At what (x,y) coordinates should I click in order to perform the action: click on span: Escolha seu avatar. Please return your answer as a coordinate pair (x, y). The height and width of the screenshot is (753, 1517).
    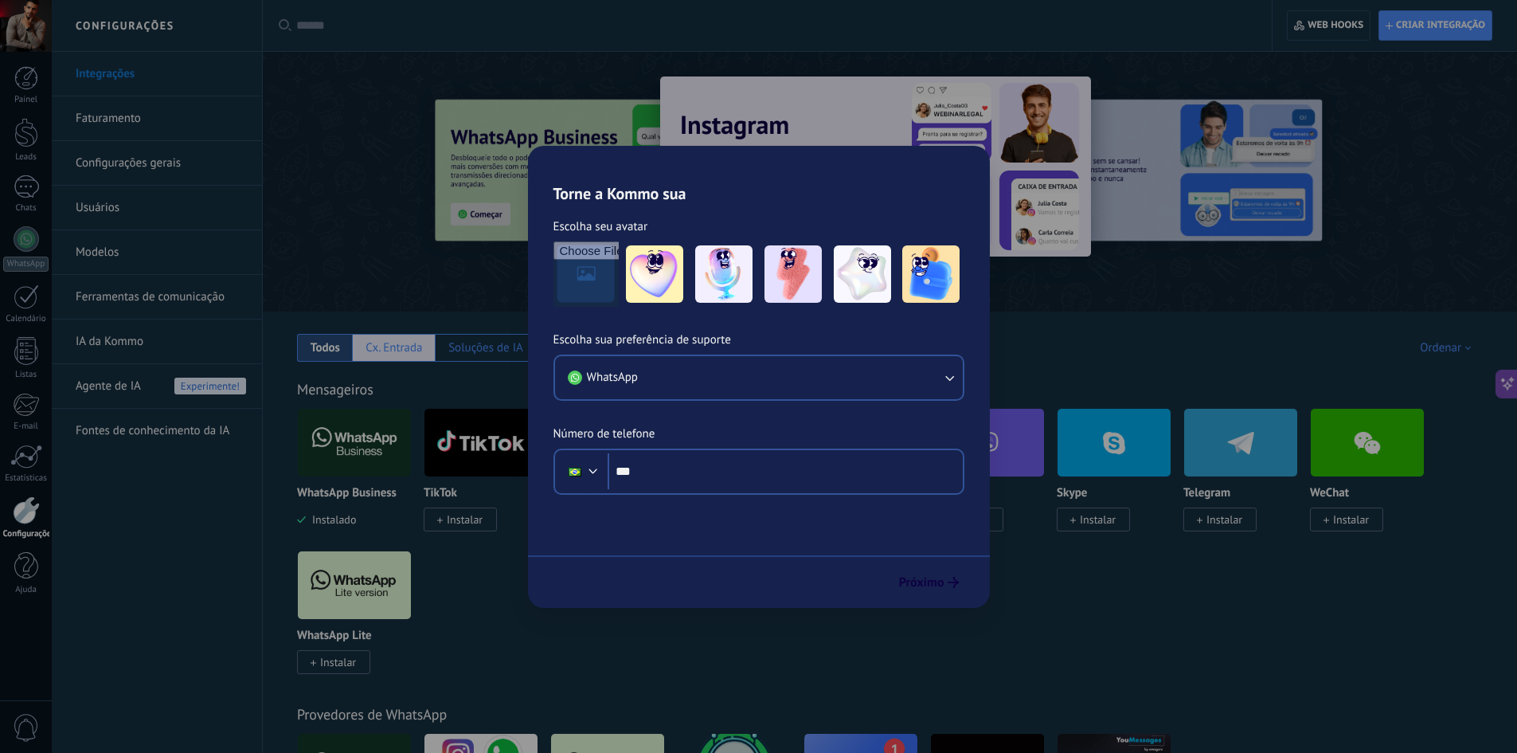
    Looking at the image, I should click on (600, 227).